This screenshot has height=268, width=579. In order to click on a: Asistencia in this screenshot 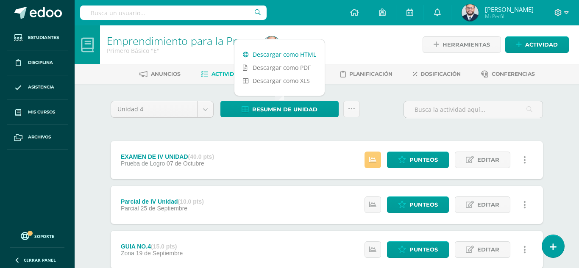, I will do `click(37, 88)`.